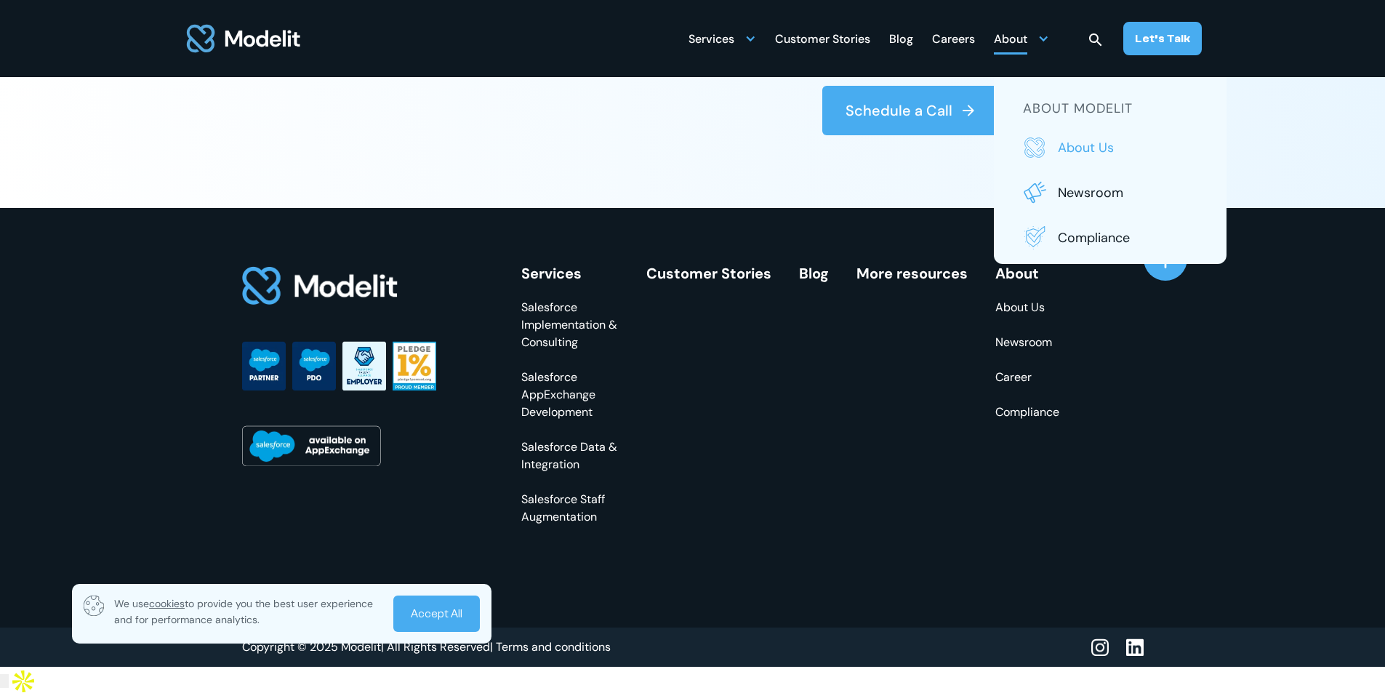  Describe the element at coordinates (953, 40) in the screenshot. I see `div: Careers` at that location.